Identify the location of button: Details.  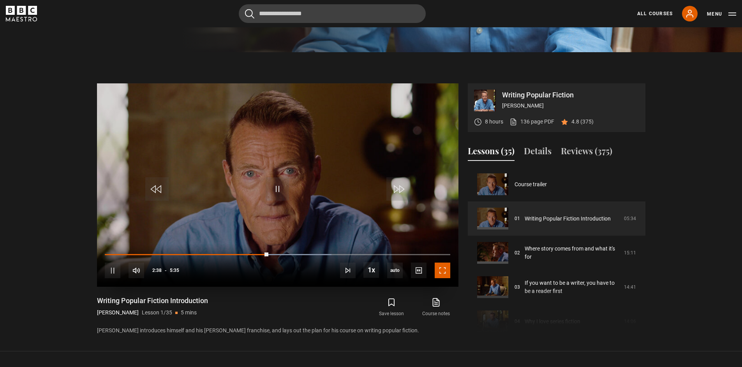
(538, 153).